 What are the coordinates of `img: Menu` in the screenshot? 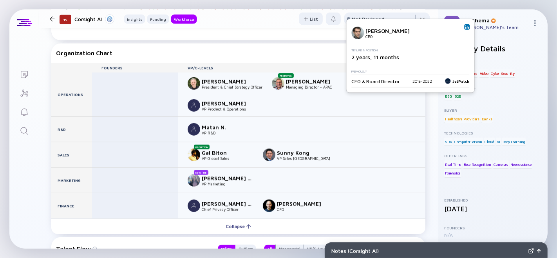 It's located at (535, 23).